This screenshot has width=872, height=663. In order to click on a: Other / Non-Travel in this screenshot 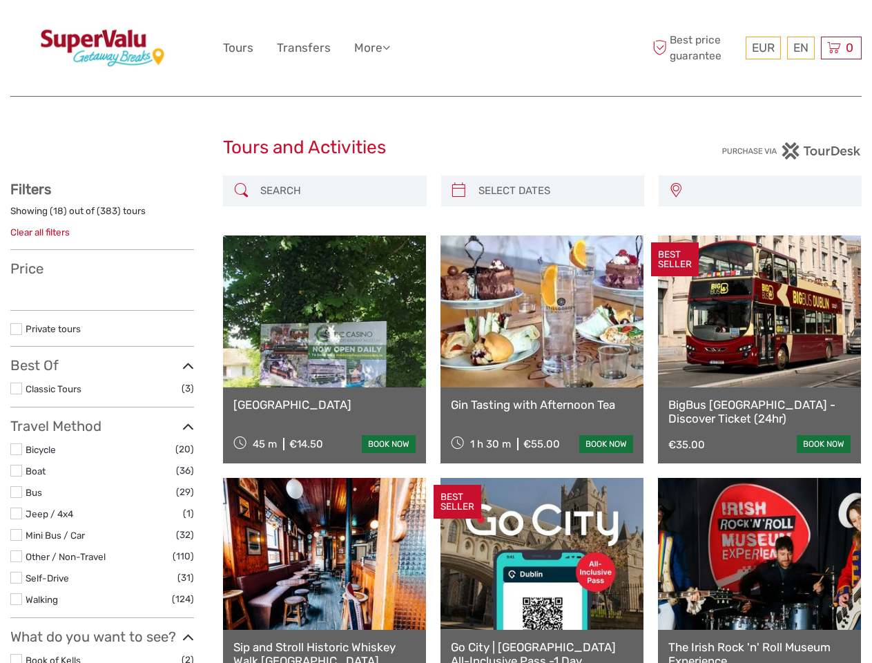, I will do `click(66, 557)`.